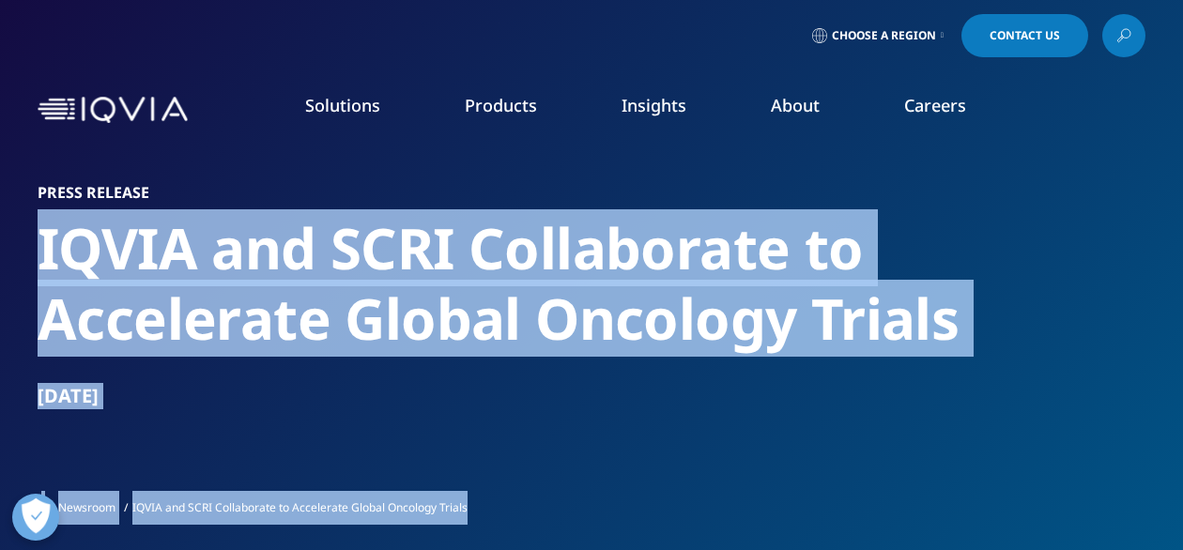 Image resolution: width=1183 pixels, height=550 pixels. Describe the element at coordinates (795, 105) in the screenshot. I see `a: About` at that location.